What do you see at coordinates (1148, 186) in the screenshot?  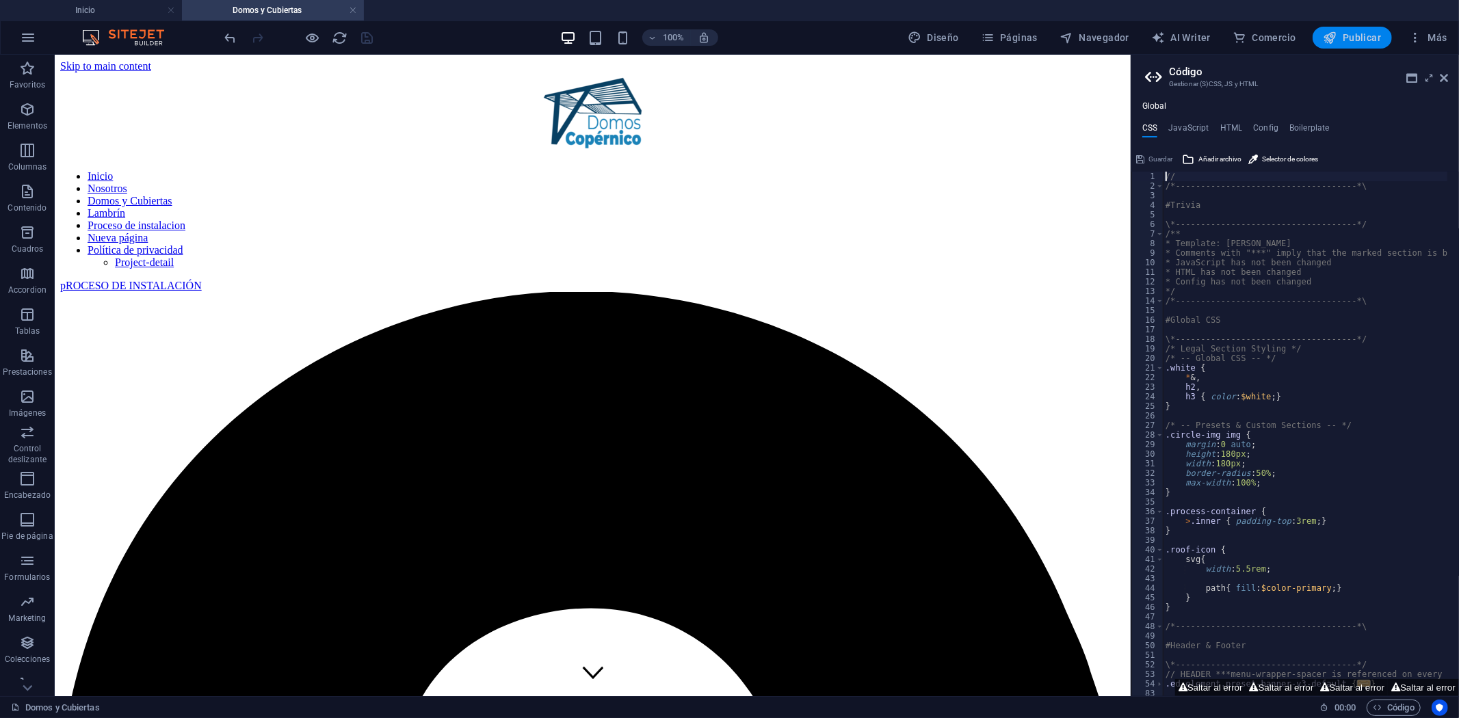 I see `div: 2` at bounding box center [1148, 186].